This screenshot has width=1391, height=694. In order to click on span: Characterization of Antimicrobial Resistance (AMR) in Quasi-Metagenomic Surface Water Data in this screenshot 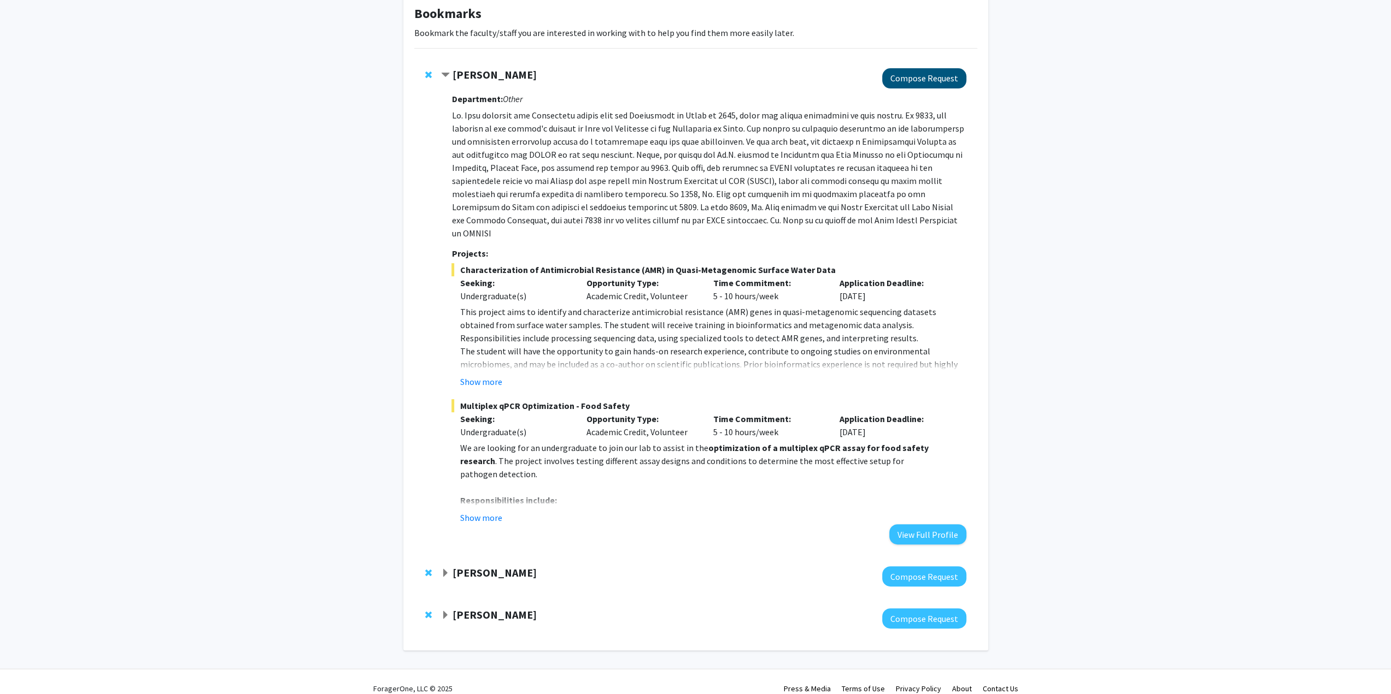, I will do `click(708, 270)`.